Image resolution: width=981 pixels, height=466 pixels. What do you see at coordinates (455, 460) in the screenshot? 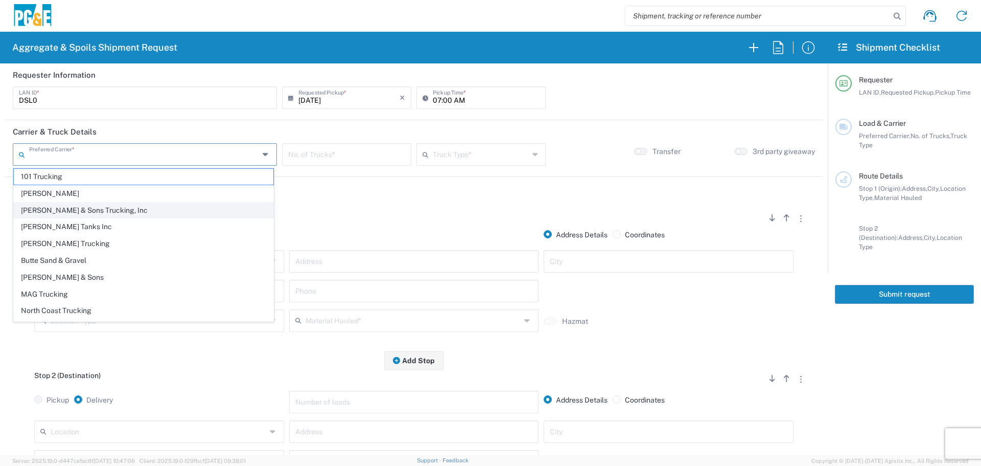
I see `a: Feedback` at bounding box center [455, 460].